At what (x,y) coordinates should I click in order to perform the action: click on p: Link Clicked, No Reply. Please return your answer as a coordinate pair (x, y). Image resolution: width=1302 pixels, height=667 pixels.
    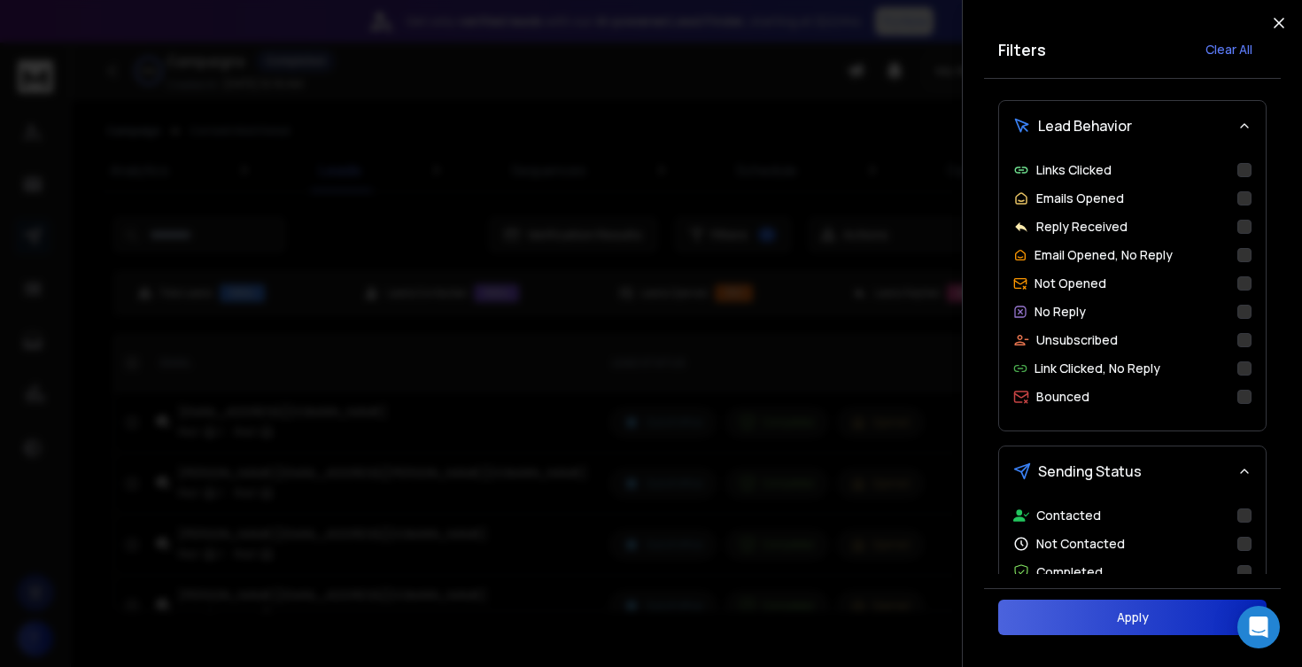
    Looking at the image, I should click on (1097, 368).